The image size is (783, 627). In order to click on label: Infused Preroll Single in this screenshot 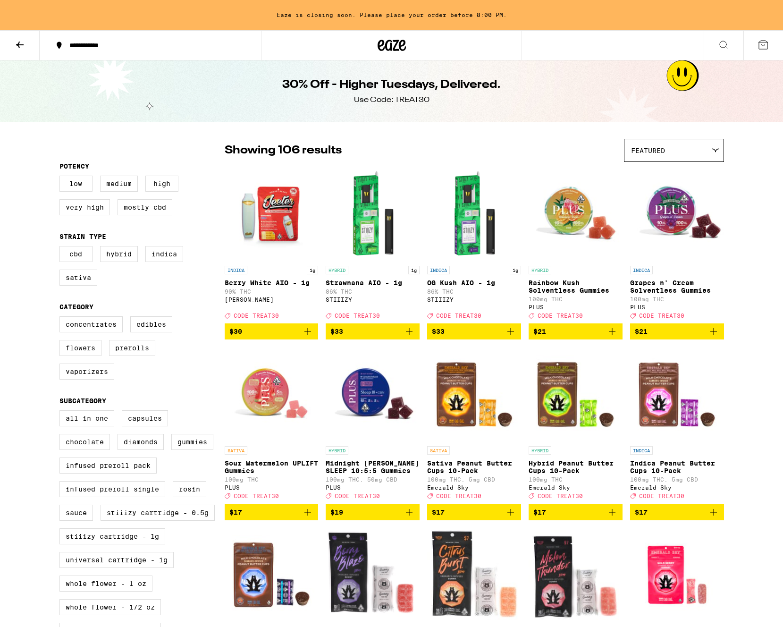, I will do `click(112, 489)`.